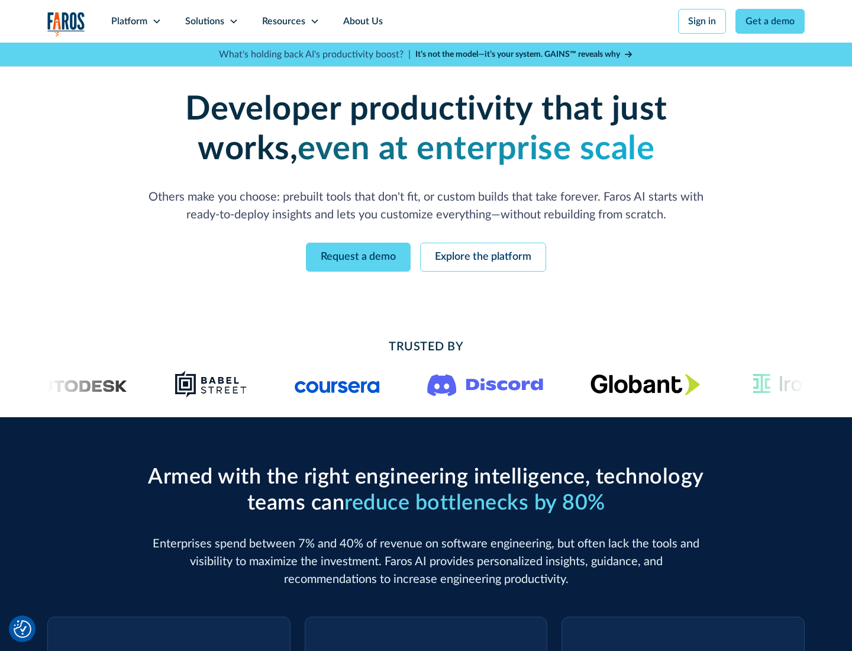 Image resolution: width=852 pixels, height=651 pixels. Describe the element at coordinates (315, 54) in the screenshot. I see `p: What's holding back AI's productivity boost? |` at that location.